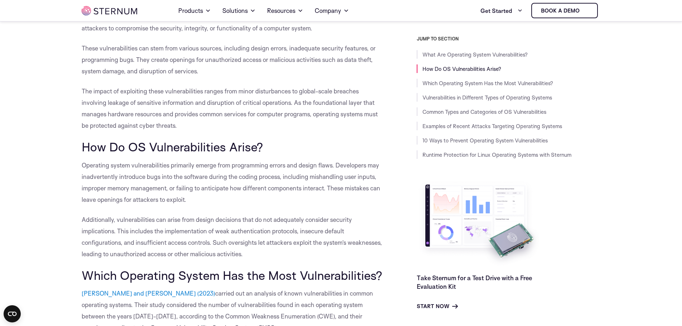 This screenshot has width=682, height=326. Describe the element at coordinates (488, 83) in the screenshot. I see `a: Which Operating System Has the Most Vulnerabilities?` at that location.